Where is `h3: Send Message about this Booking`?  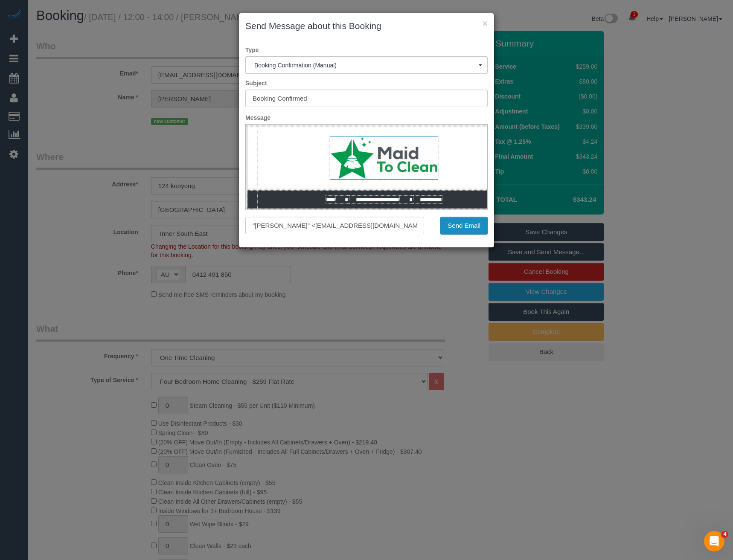 h3: Send Message about this Booking is located at coordinates (367, 26).